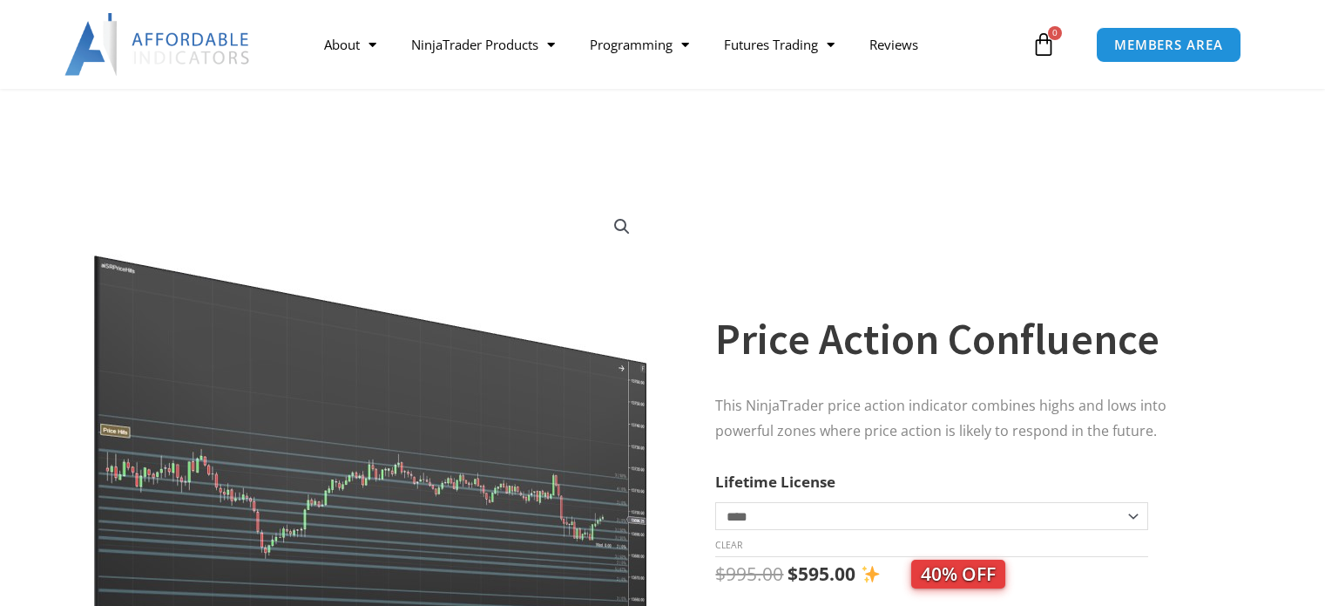 The height and width of the screenshot is (606, 1325). I want to click on nav: Menu, so click(667, 44).